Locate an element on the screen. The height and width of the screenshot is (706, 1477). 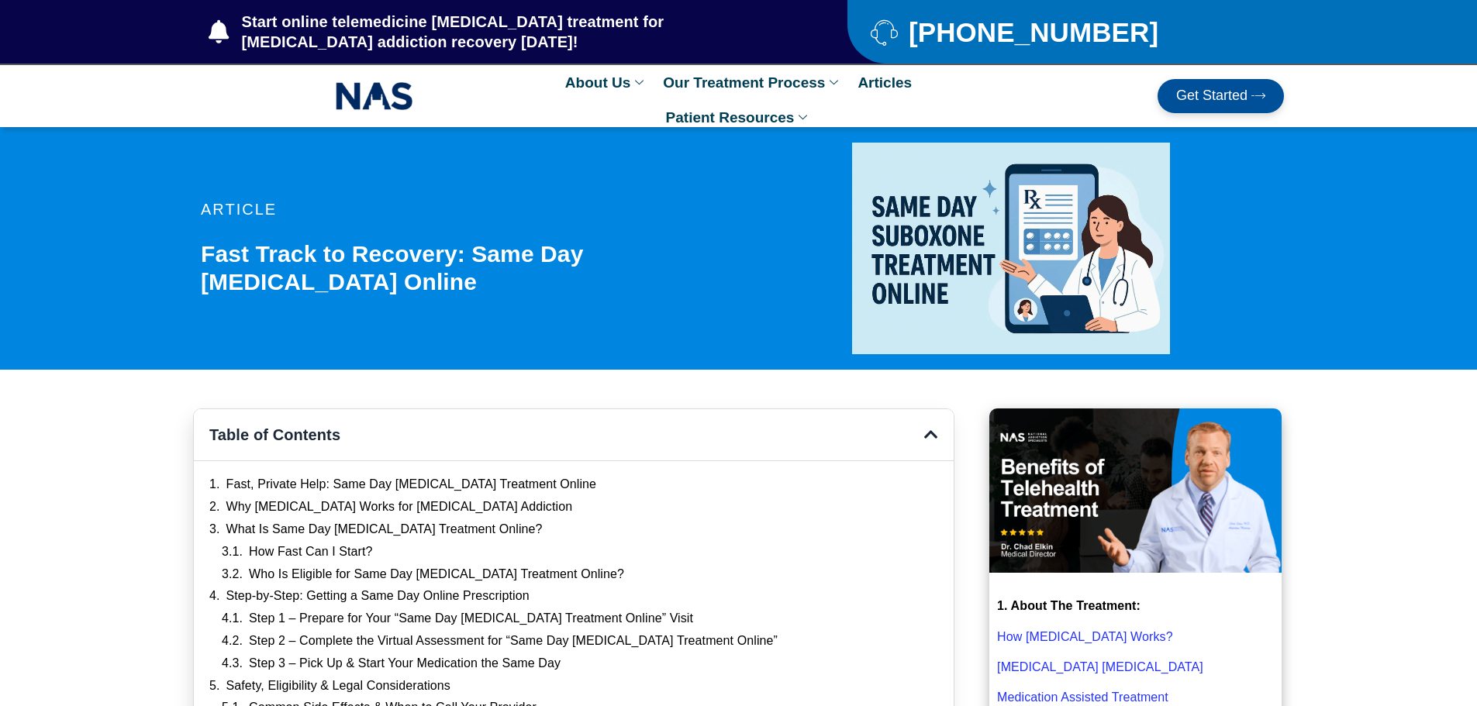
a: Our Treatment Process is located at coordinates (752, 82).